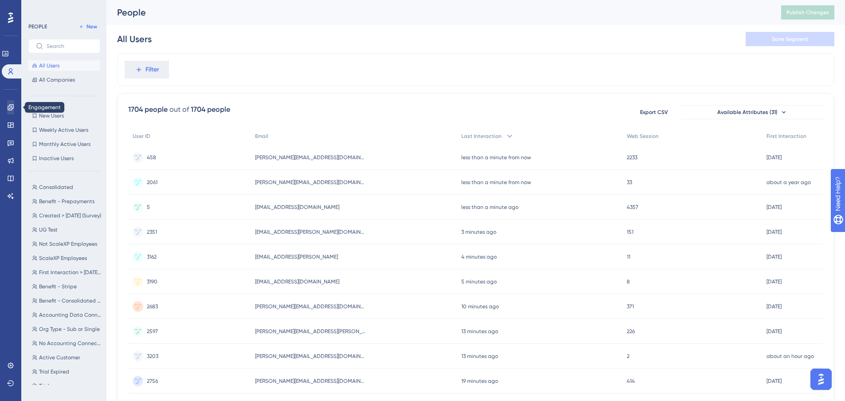 The height and width of the screenshot is (401, 845). Describe the element at coordinates (630, 306) in the screenshot. I see `span: 371` at that location.